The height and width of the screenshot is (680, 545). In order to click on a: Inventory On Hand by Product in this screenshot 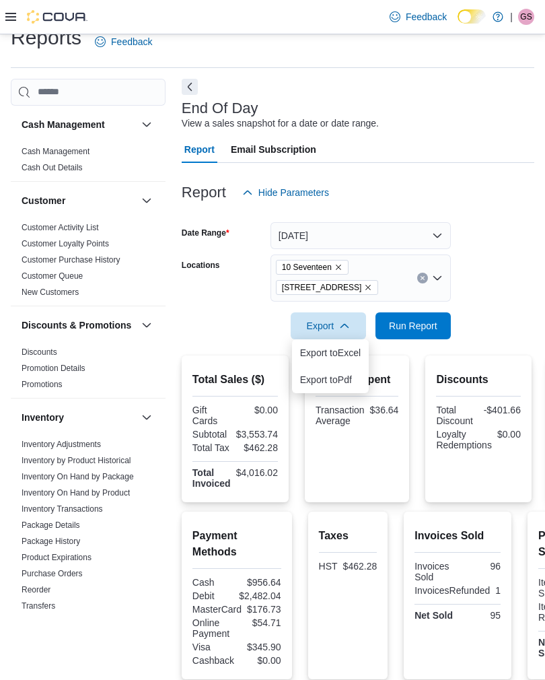, I will do `click(75, 493)`.